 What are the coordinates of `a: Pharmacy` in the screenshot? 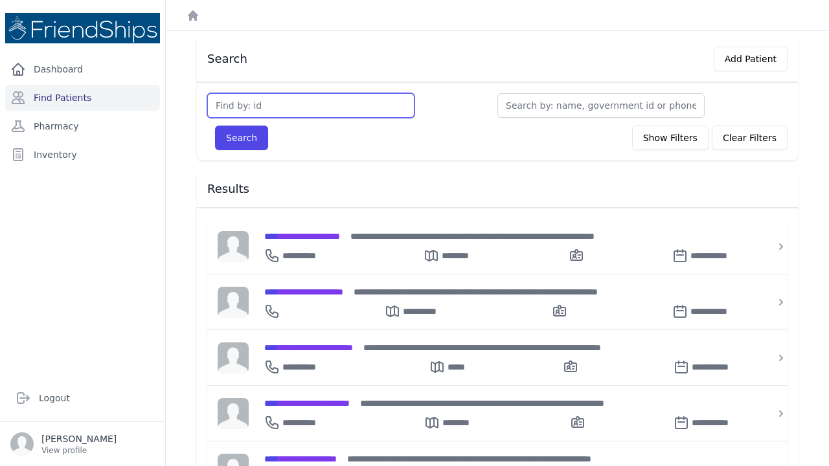 It's located at (82, 126).